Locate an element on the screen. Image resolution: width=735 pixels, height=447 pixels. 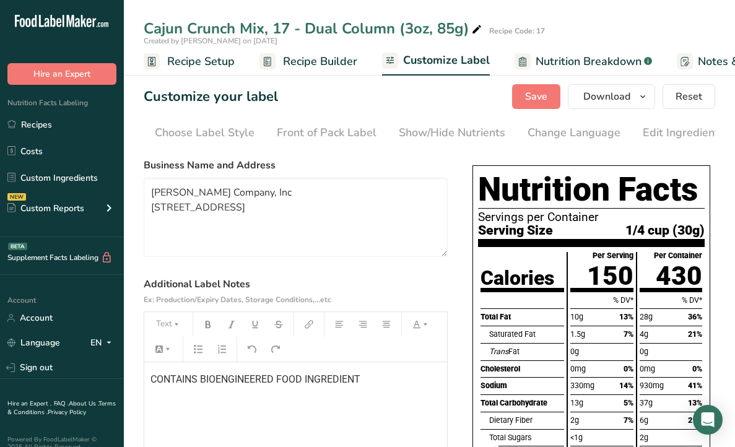
p: Servings per Container is located at coordinates (591, 217).